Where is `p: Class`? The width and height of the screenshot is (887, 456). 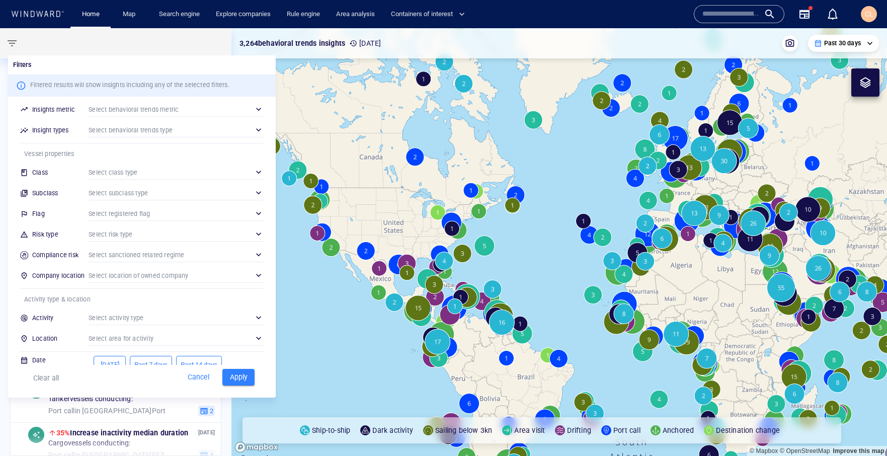
p: Class is located at coordinates (58, 172).